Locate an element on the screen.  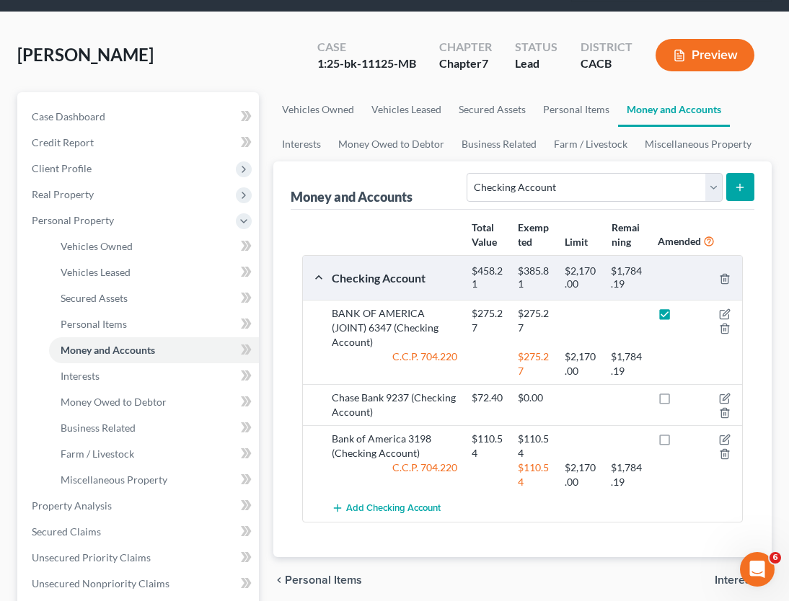
div: District is located at coordinates (606, 47).